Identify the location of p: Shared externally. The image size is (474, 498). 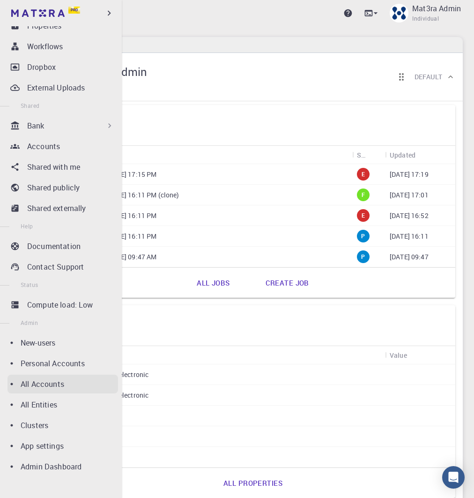
(57, 208).